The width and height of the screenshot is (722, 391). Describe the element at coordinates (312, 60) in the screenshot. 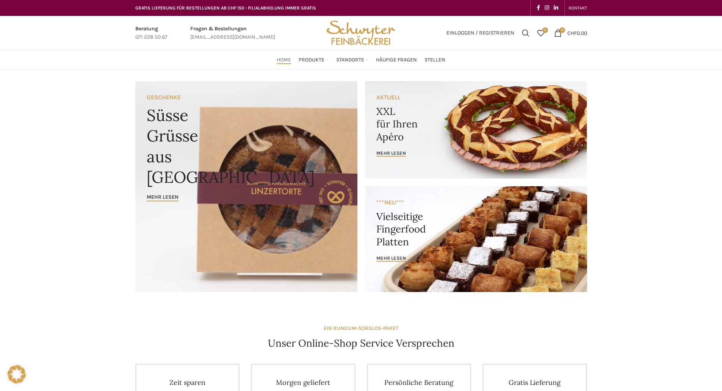

I see `span: Produkte` at that location.